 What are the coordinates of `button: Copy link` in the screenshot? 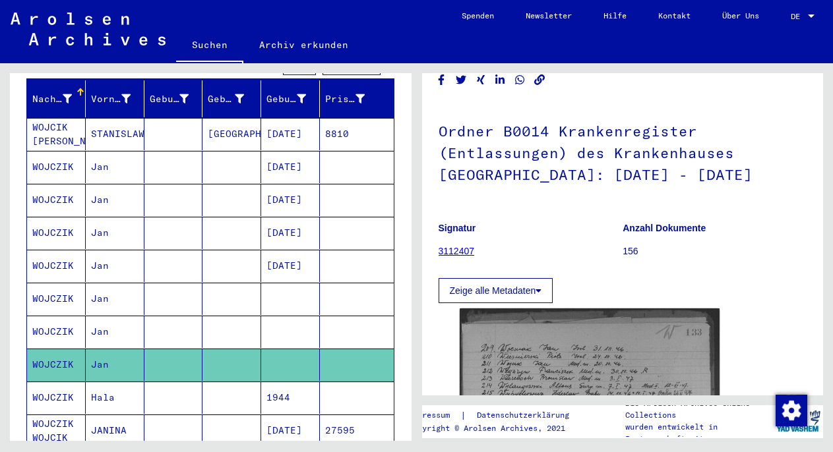 It's located at (540, 80).